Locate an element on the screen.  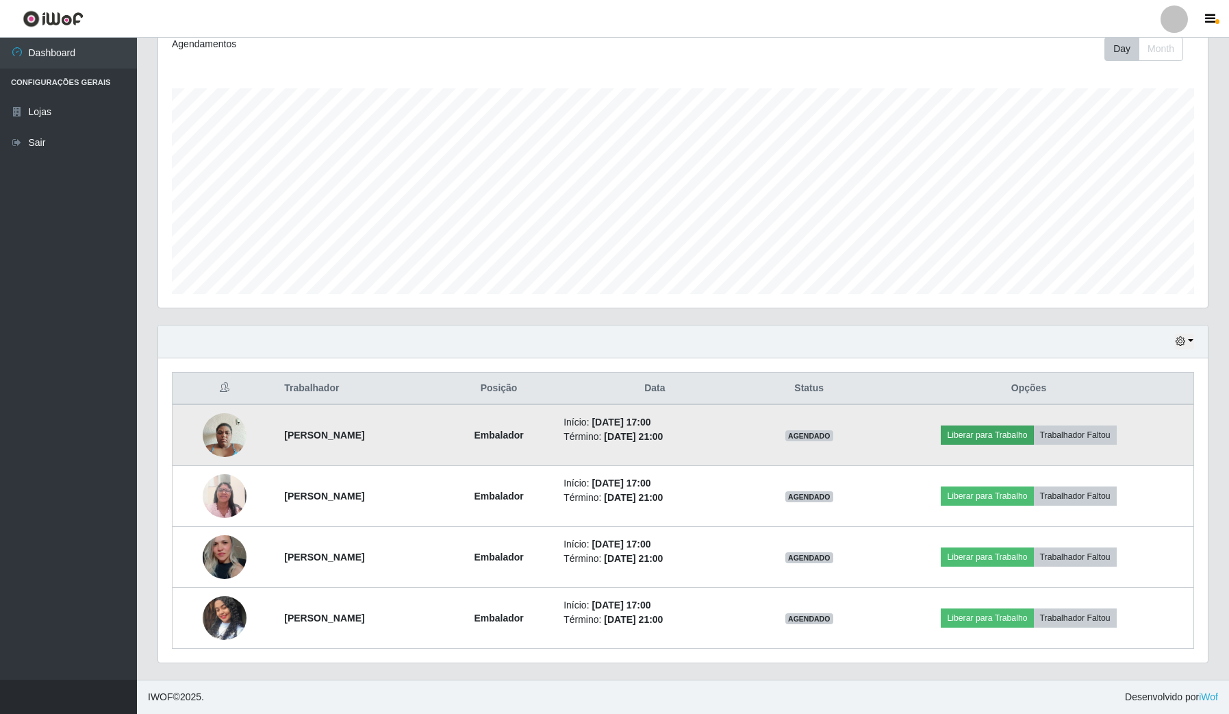
span: © 2025 . is located at coordinates (176, 697).